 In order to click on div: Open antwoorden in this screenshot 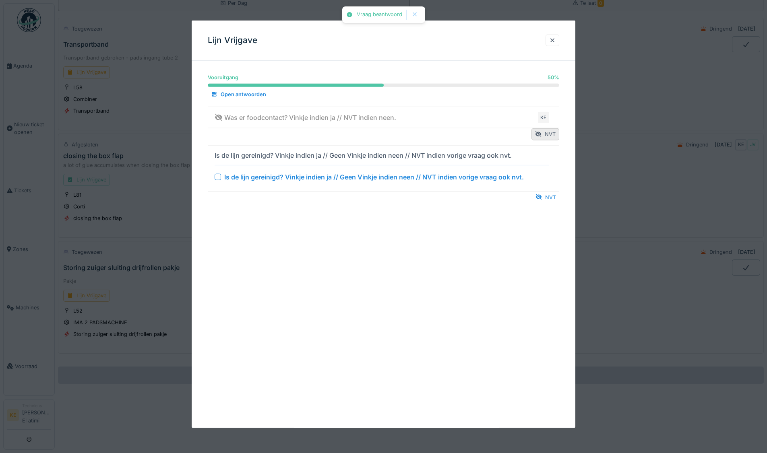, I will do `click(238, 94)`.